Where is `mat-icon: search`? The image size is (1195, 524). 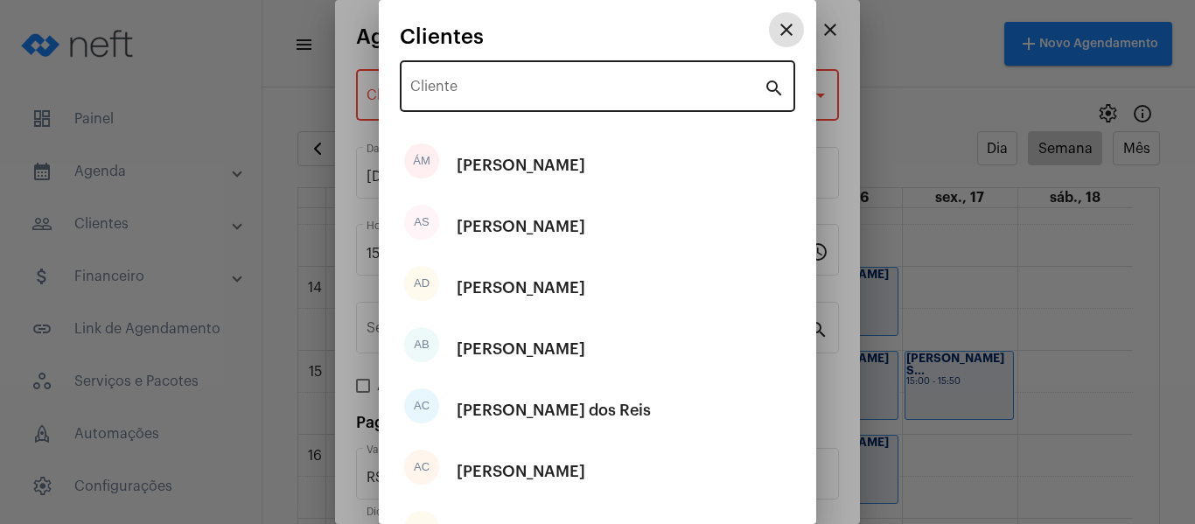 mat-icon: search is located at coordinates (774, 87).